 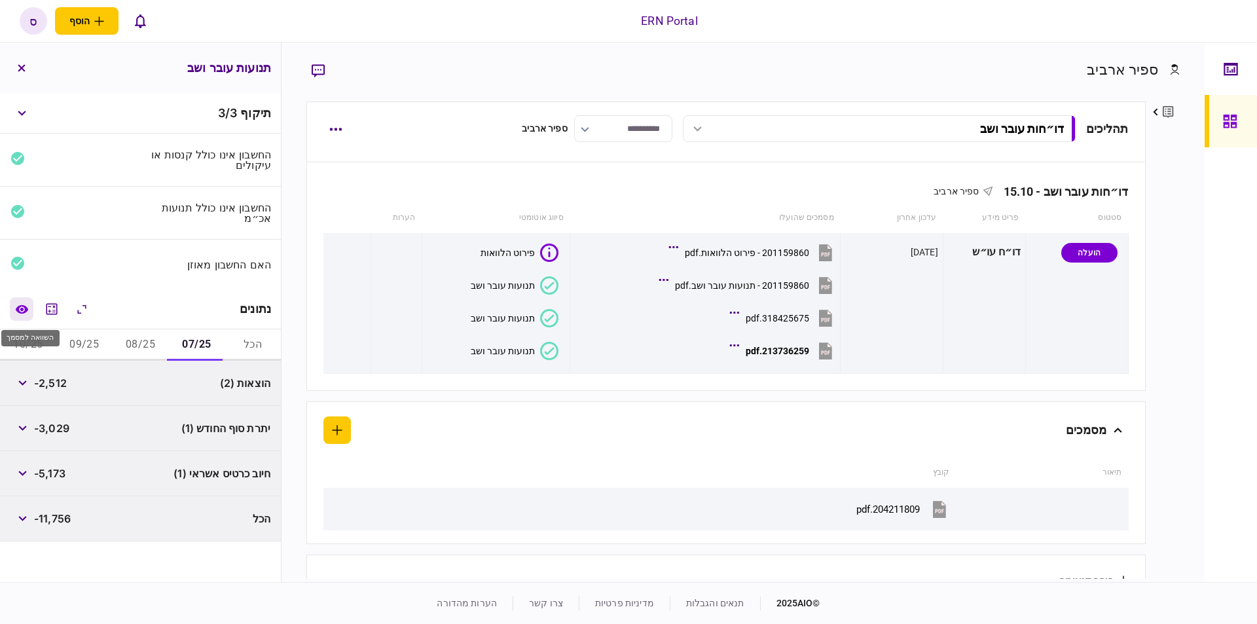 What do you see at coordinates (30, 338) in the screenshot?
I see `div: השוואה למסמך` at bounding box center [30, 338].